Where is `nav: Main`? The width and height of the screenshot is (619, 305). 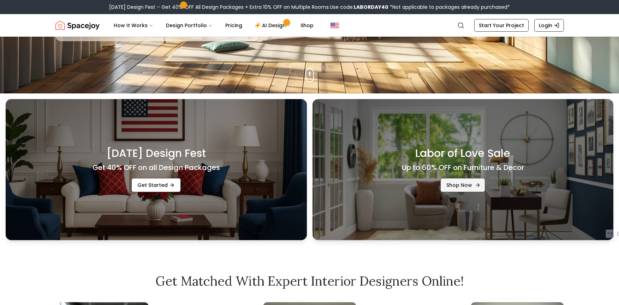
nav: Main is located at coordinates (214, 25).